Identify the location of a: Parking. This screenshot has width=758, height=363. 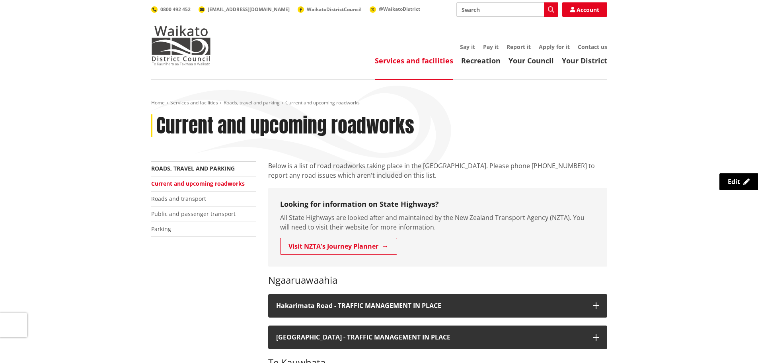
(161, 229).